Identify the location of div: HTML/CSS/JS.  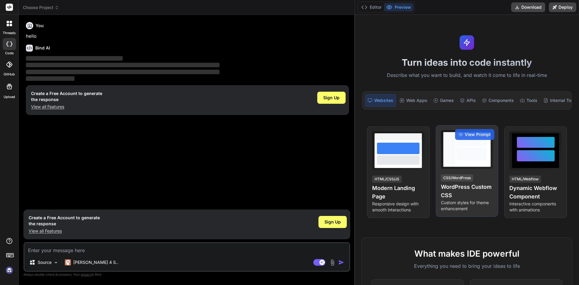
(387, 179).